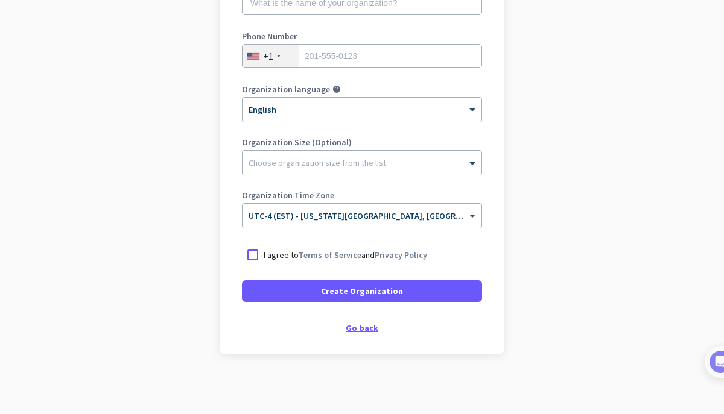 The height and width of the screenshot is (414, 724). What do you see at coordinates (286, 89) in the screenshot?
I see `label: Organization language` at bounding box center [286, 89].